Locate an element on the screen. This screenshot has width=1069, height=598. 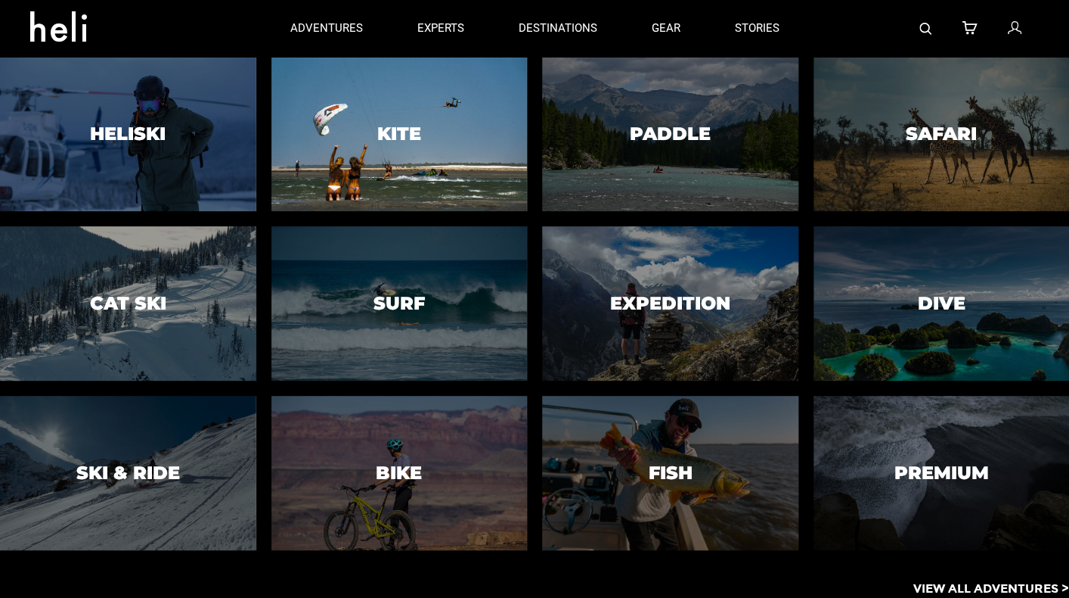
h3: Fish is located at coordinates (670, 473).